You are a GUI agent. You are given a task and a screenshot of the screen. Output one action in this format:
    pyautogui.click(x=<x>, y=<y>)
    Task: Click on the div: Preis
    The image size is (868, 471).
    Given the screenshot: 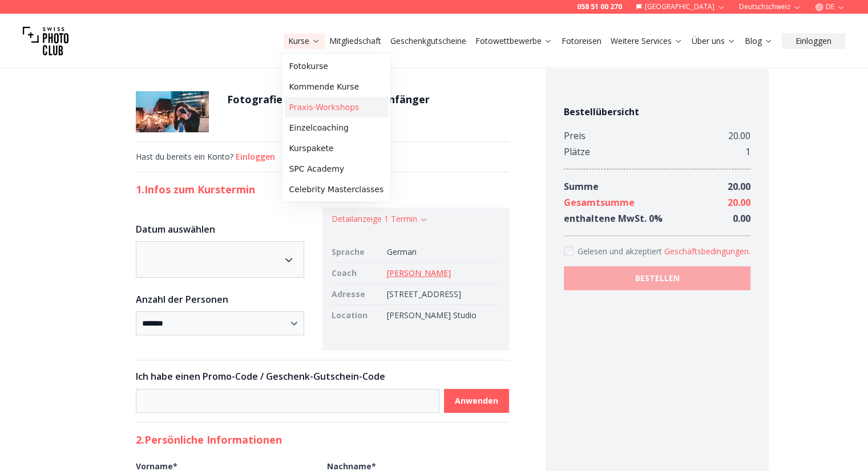 What is the action you would take?
    pyautogui.click(x=574, y=136)
    